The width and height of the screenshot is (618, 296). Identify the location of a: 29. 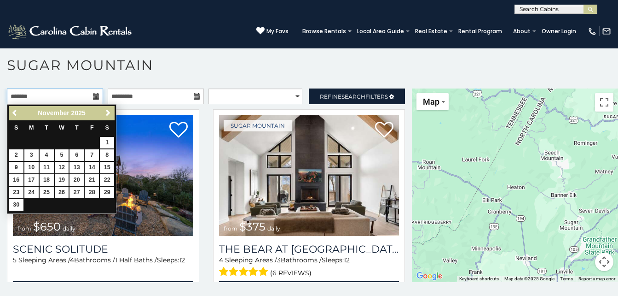
(107, 192).